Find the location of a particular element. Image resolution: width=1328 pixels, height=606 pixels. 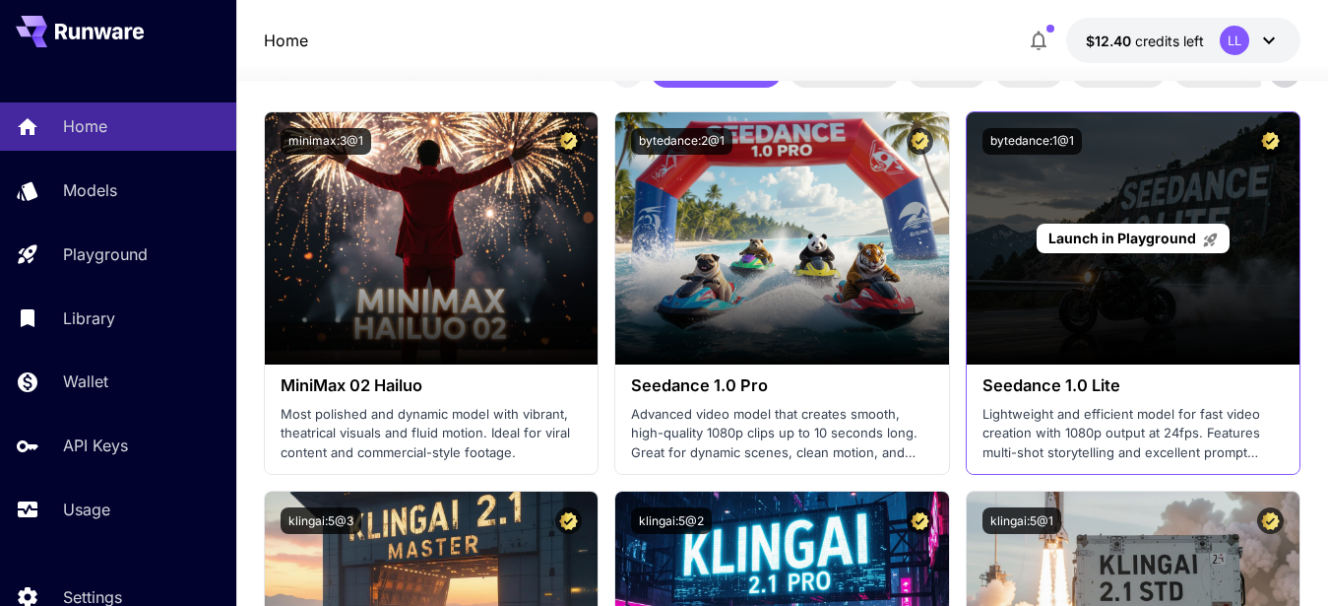

h3: Seedance 1.0 Lite is located at coordinates (1133, 385).